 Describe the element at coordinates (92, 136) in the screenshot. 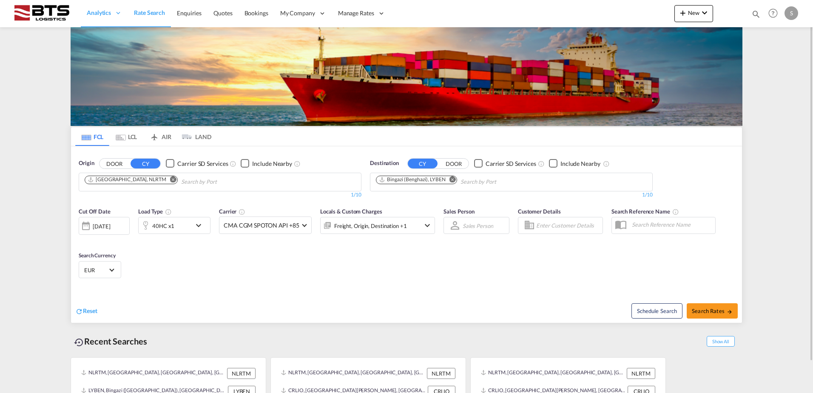

I see `md-tab-item: FCL` at that location.